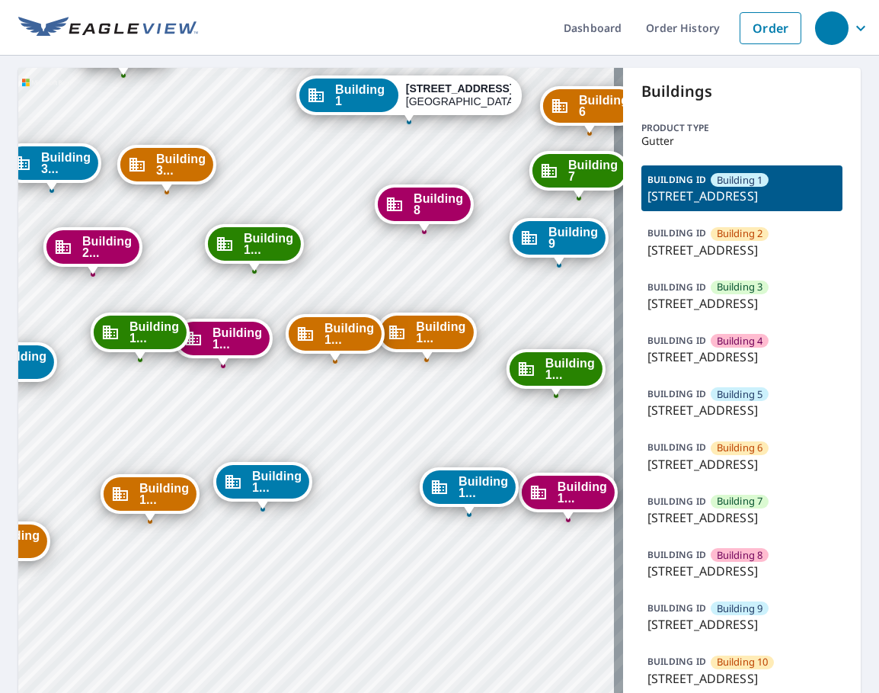 This screenshot has height=693, width=879. What do you see at coordinates (568, 496) in the screenshot?
I see `div: Dropped pin, building Building 12, Commercial property, 7627 East 37th Street North Wichita, KS 6...` at bounding box center [568, 496].